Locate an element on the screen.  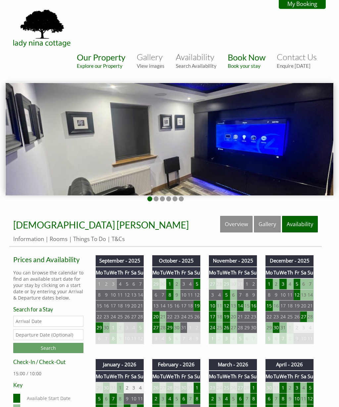
th: February - 2026 is located at coordinates (176, 365).